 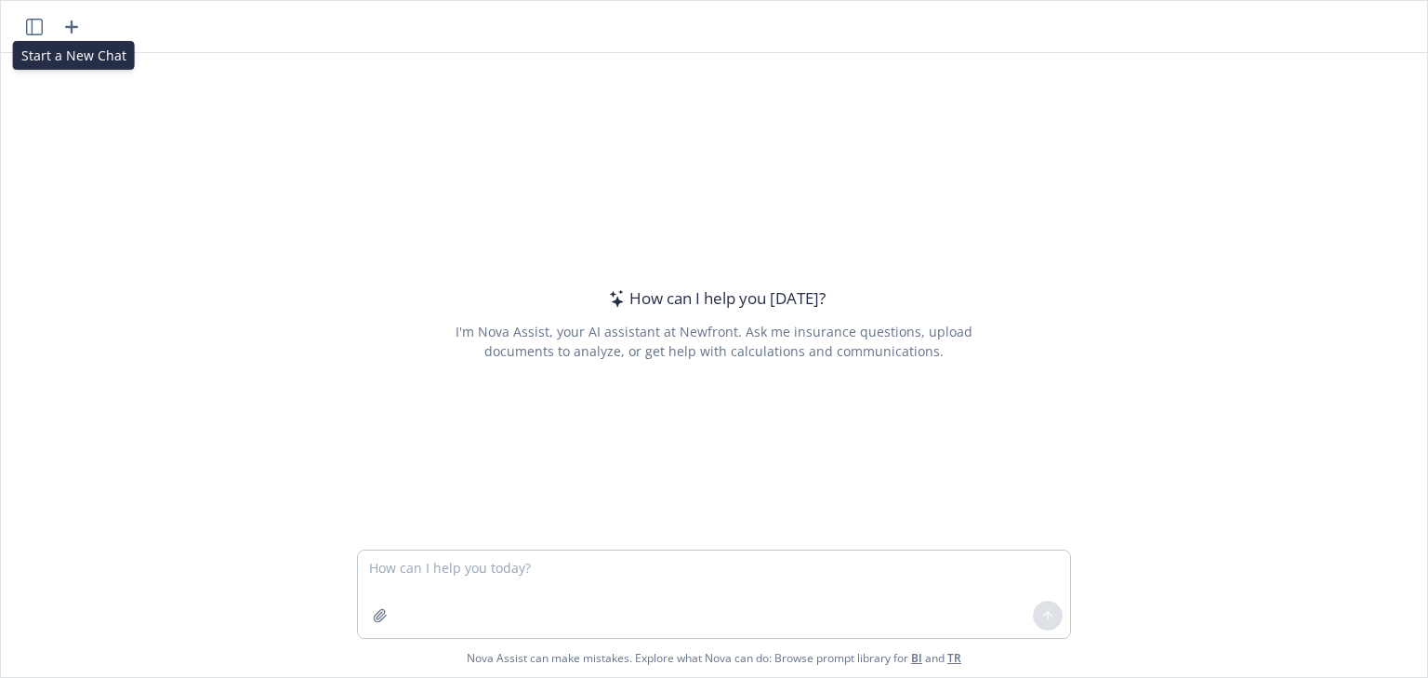 What do you see at coordinates (714, 657) in the screenshot?
I see `span: Nova Assist can make mistakes. Explore what Nova can do: Browse prompt library for and` at bounding box center [714, 657].